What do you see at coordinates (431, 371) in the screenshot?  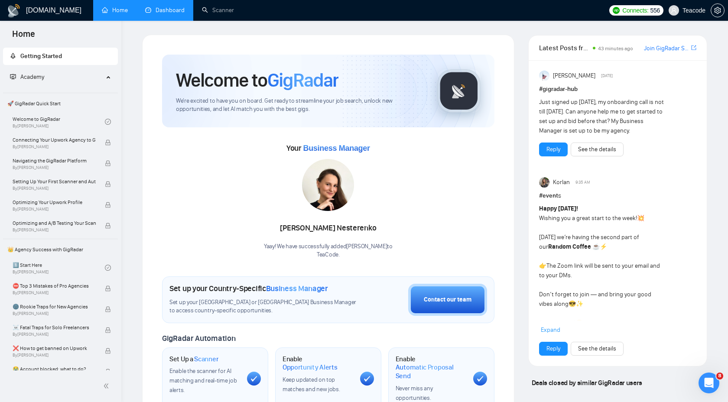 I see `span: Automatic Proposal Send` at bounding box center [431, 371].